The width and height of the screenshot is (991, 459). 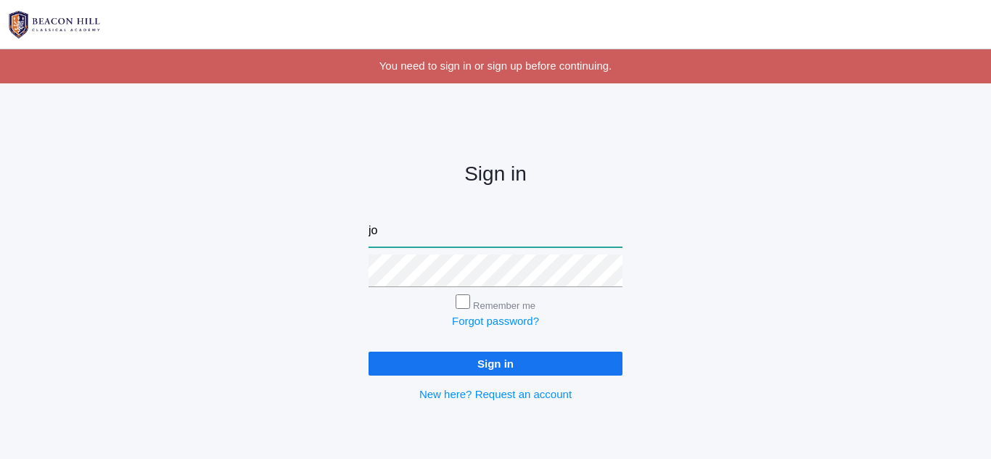 I want to click on a: New here? Request an account, so click(x=496, y=394).